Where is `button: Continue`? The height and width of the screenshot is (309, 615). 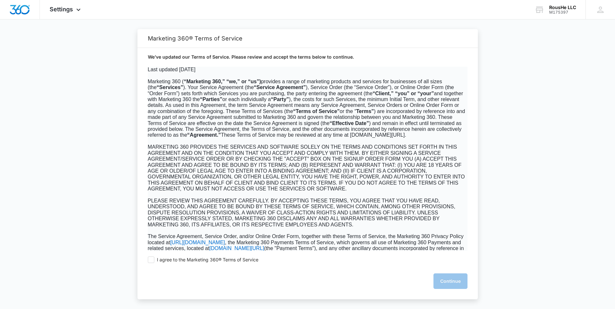 button: Continue is located at coordinates (450, 281).